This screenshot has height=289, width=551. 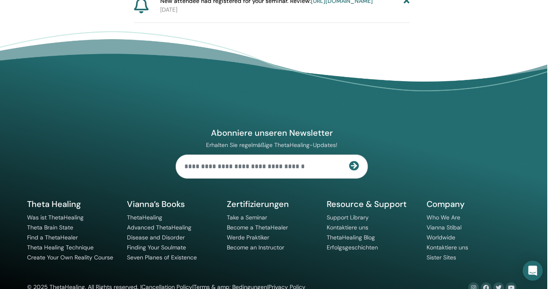 I want to click on a: Werde Praktiker, so click(x=248, y=237).